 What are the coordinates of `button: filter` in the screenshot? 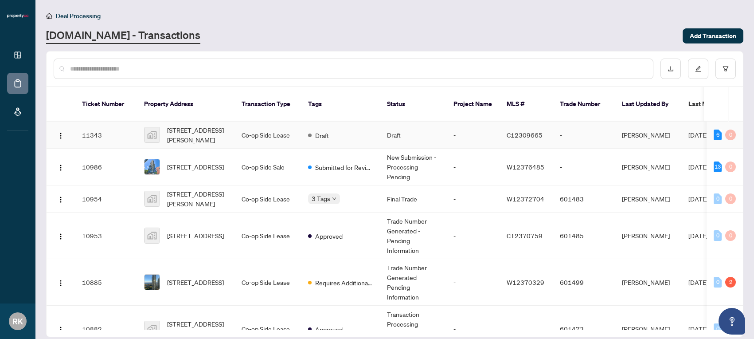 It's located at (726, 69).